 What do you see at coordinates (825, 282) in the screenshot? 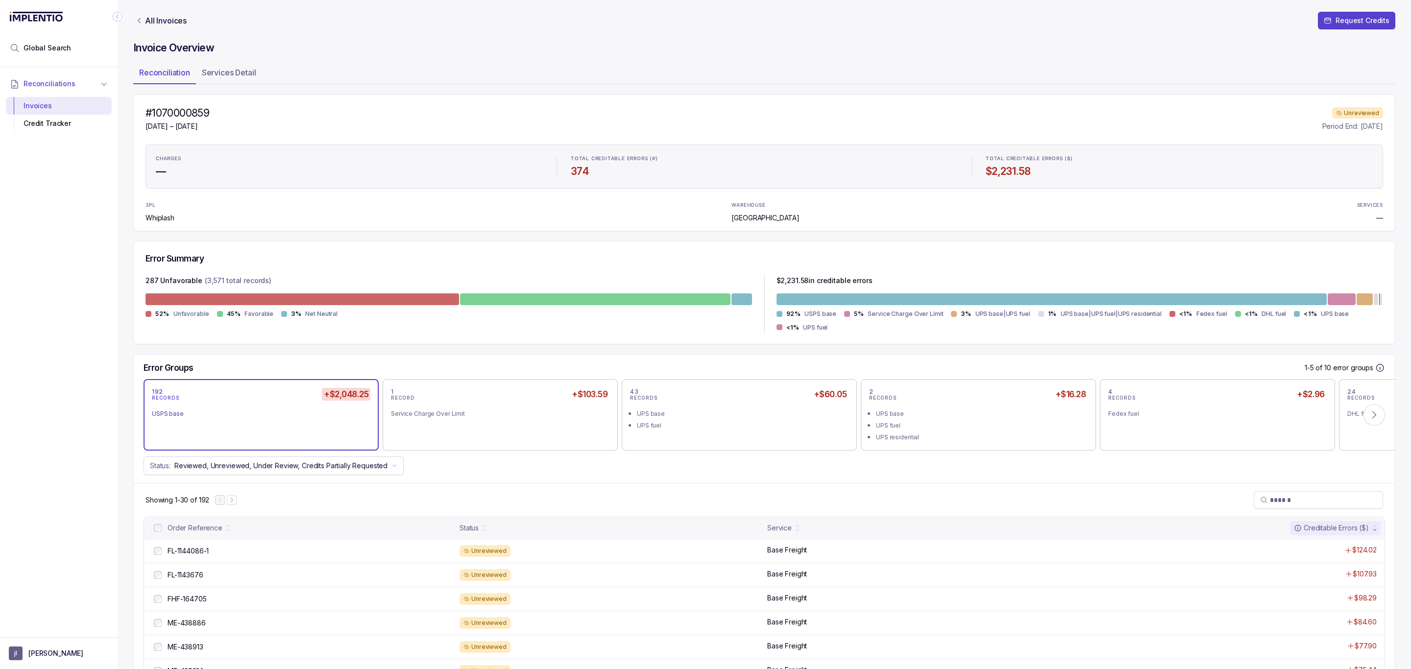
I see `p: $ 2,231.58 in creditable errors` at bounding box center [825, 282].